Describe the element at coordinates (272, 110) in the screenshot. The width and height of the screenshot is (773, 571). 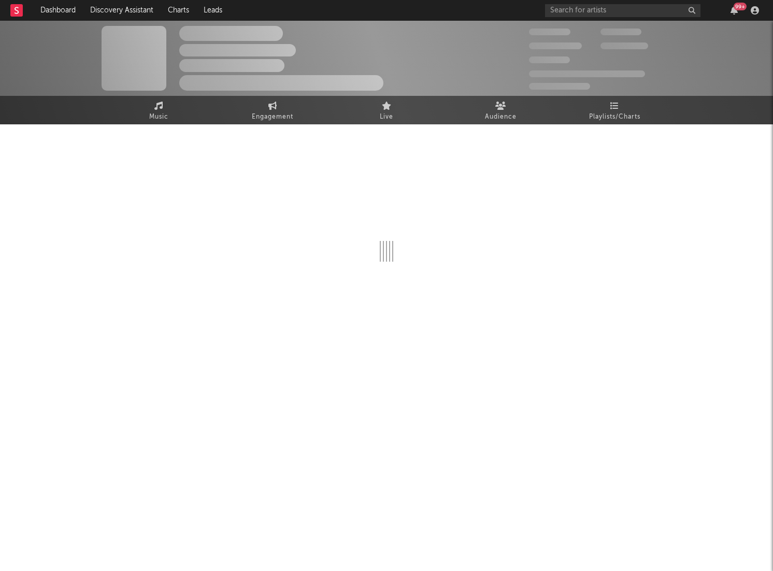
I see `a: Engagement` at that location.